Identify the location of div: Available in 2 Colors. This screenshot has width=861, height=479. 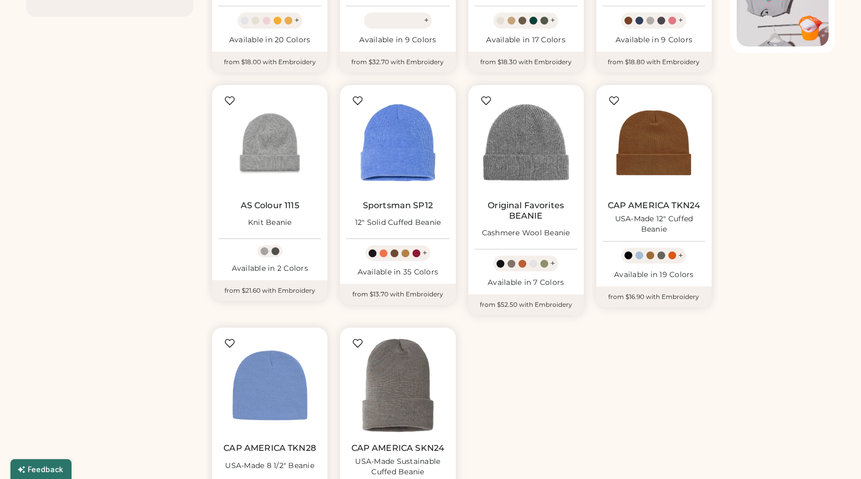
(269, 269).